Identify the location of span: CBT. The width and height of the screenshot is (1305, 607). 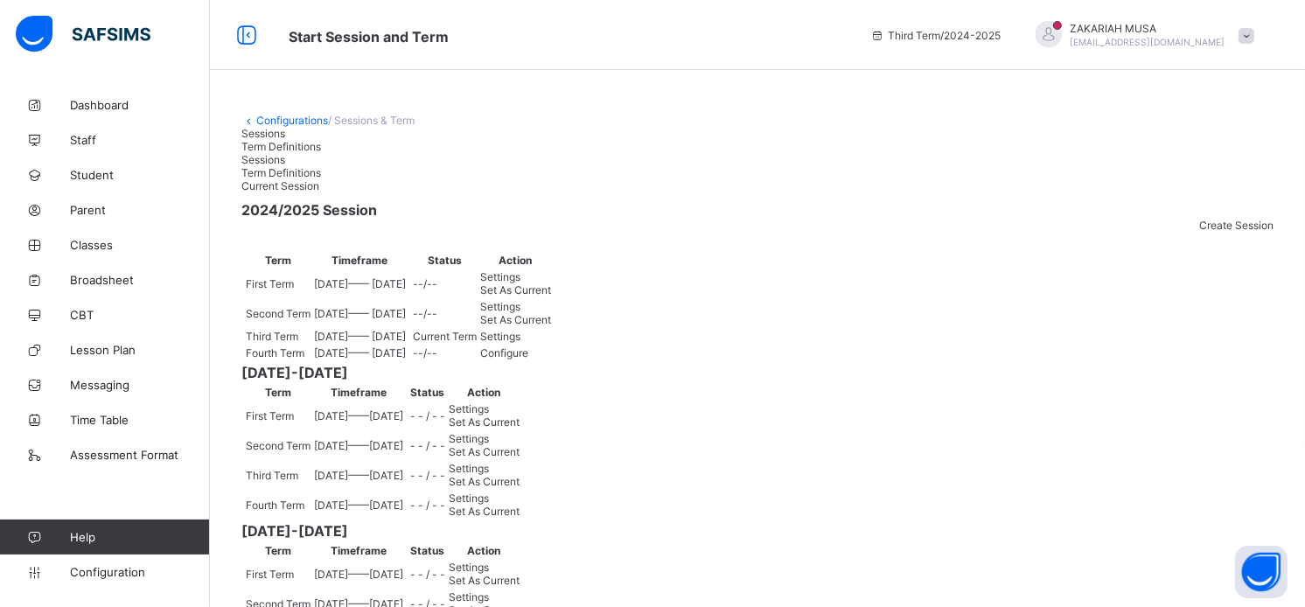
(140, 315).